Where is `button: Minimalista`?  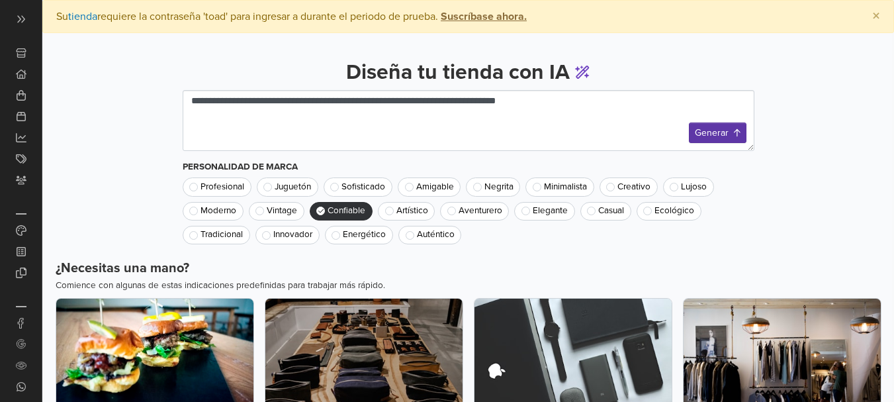
button: Minimalista is located at coordinates (559, 187).